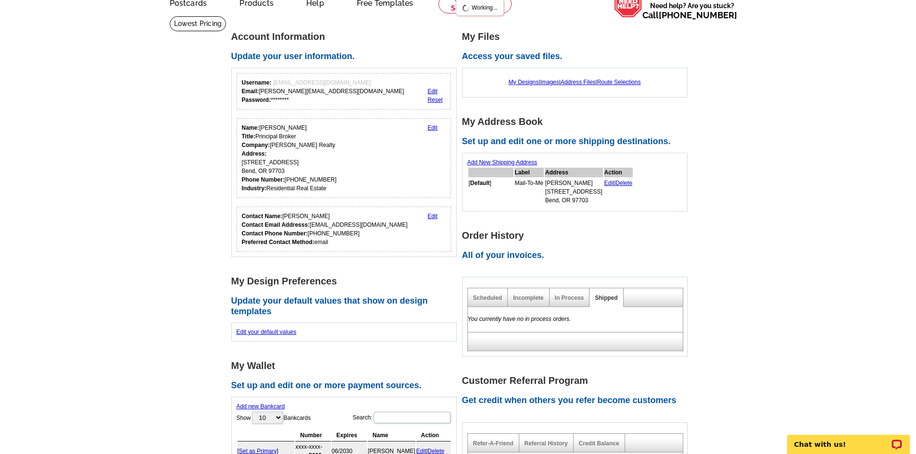  I want to click on h1: My Address Book, so click(578, 122).